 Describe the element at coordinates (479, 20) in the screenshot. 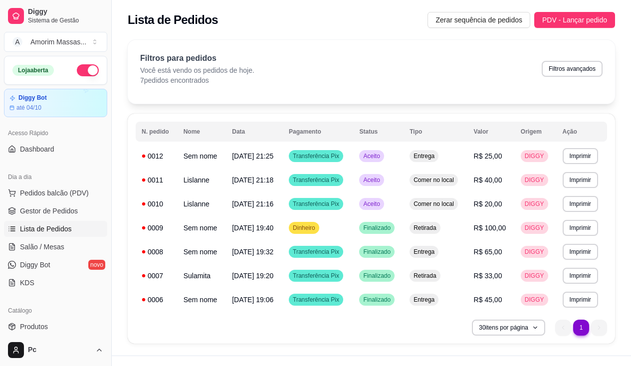

I see `button: Zerar sequência de pedidos` at that location.